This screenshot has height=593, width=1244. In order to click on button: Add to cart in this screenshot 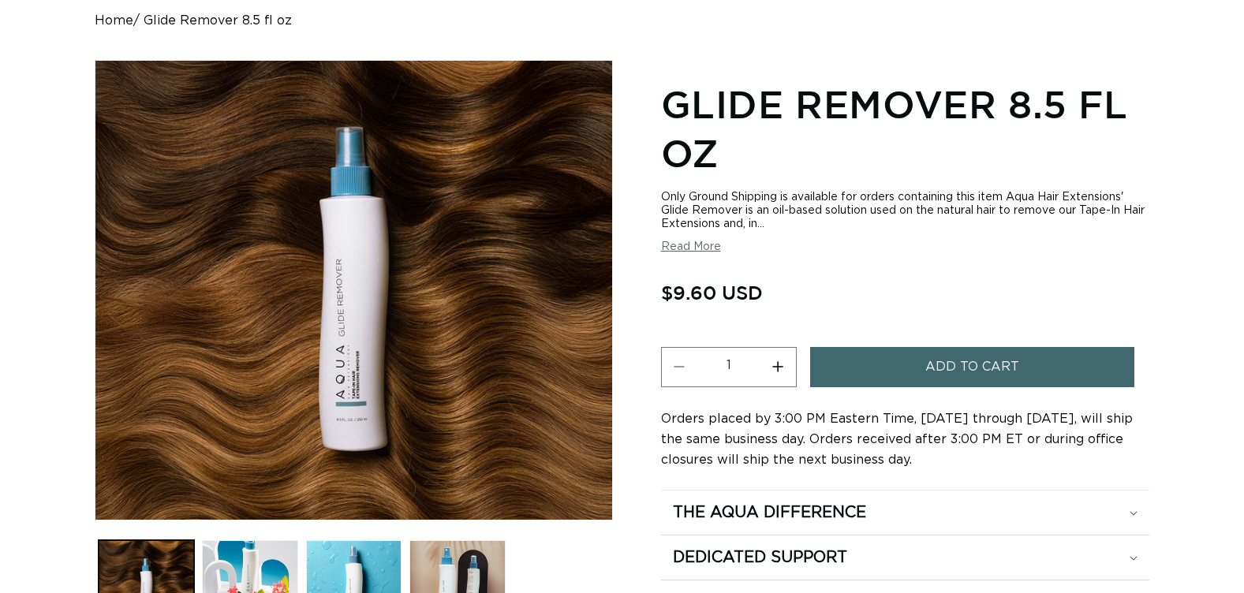, I will do `click(972, 367)`.